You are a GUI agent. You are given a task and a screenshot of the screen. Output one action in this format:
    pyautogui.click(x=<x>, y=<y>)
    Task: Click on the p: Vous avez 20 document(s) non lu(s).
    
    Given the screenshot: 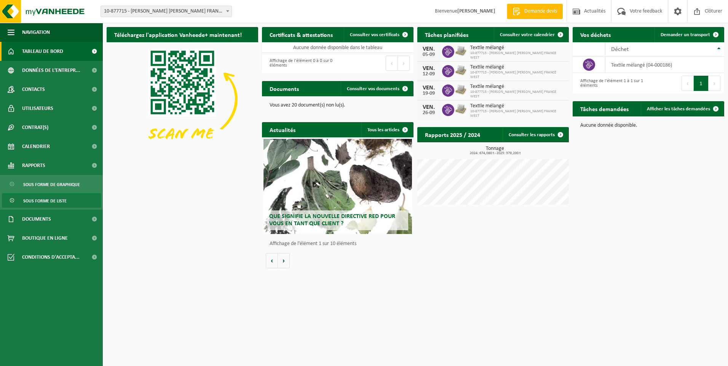 What is the action you would take?
    pyautogui.click(x=338, y=105)
    